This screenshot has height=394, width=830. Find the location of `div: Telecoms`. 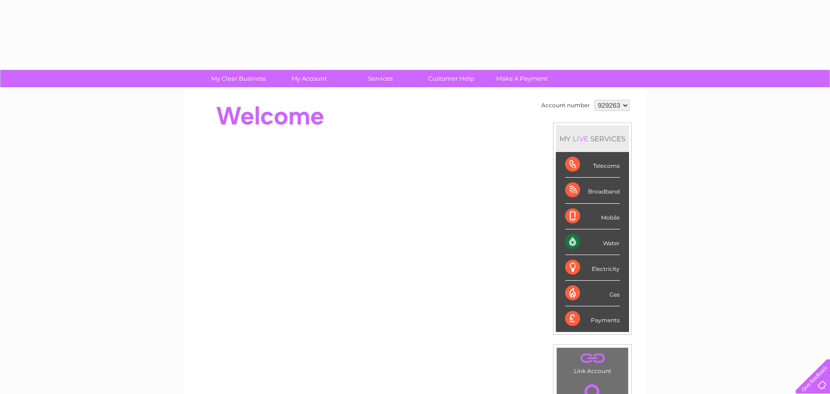

div: Telecoms is located at coordinates (592, 165).